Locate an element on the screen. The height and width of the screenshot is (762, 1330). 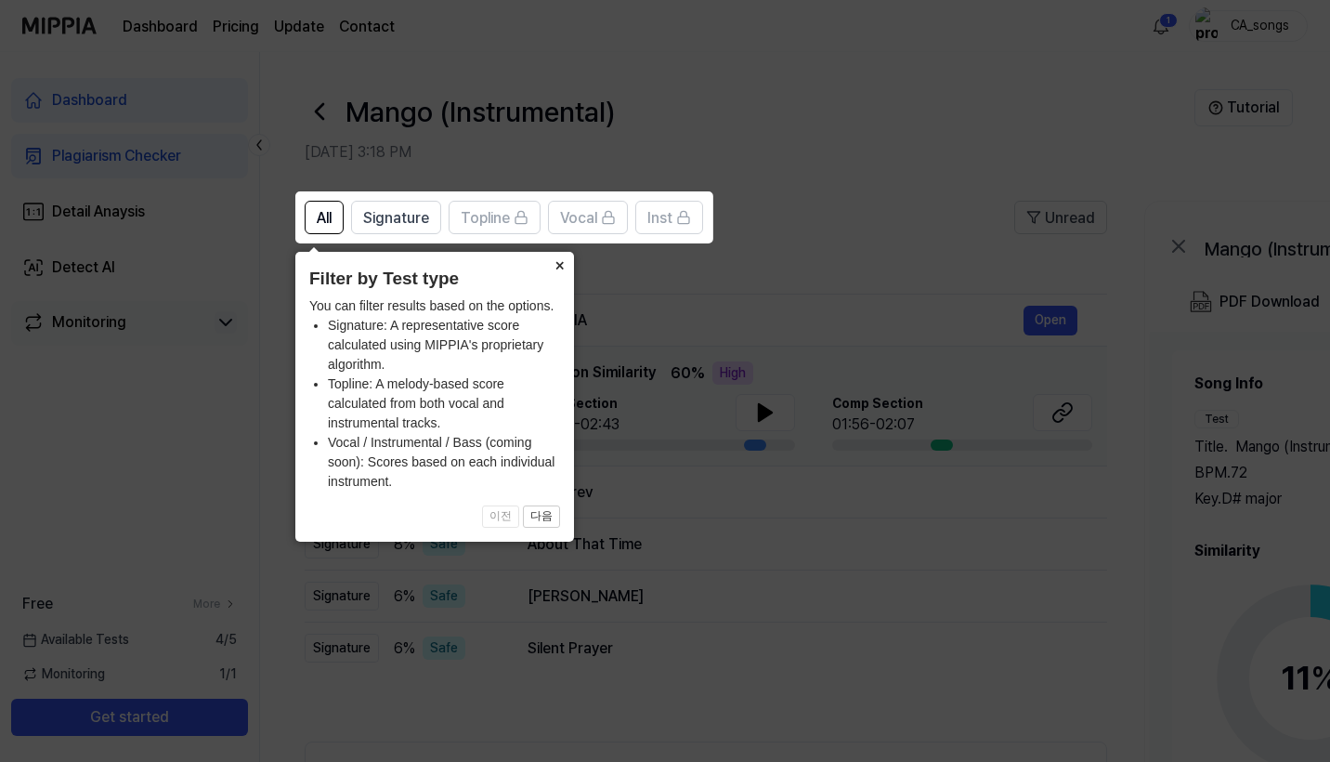
header: Filter by Test type is located at coordinates (435, 279).